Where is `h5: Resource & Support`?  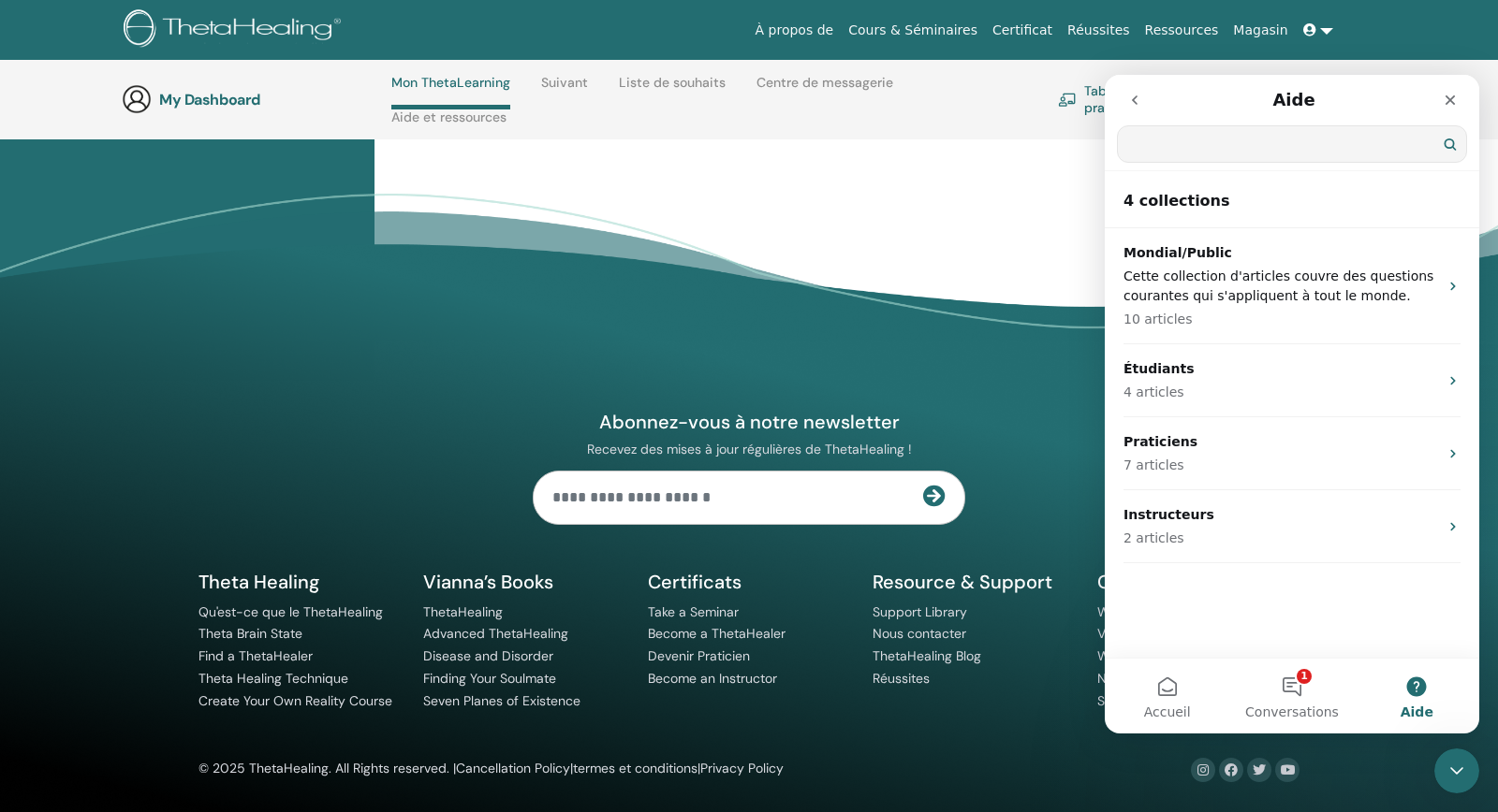 h5: Resource & Support is located at coordinates (974, 582).